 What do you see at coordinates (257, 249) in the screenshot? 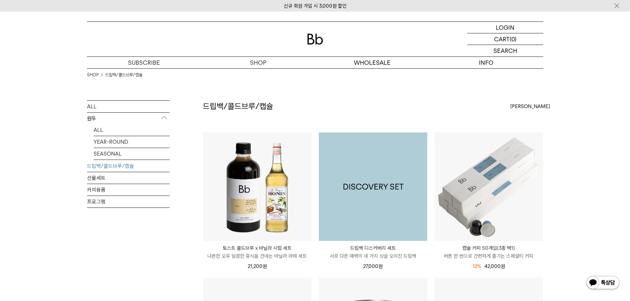
I see `p: 토스트 콜드브루 x 바닐라 시럽 세트` at bounding box center [257, 249].